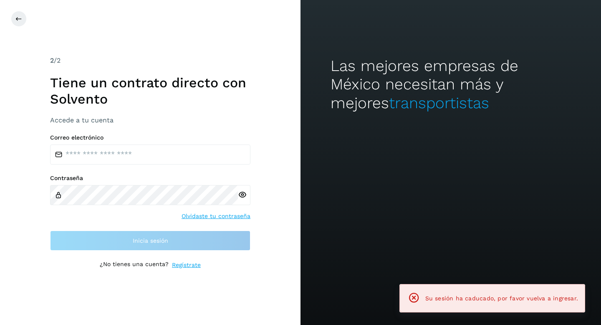 The width and height of the screenshot is (601, 325). What do you see at coordinates (150, 240) in the screenshot?
I see `button: Inicia sesión` at bounding box center [150, 240].